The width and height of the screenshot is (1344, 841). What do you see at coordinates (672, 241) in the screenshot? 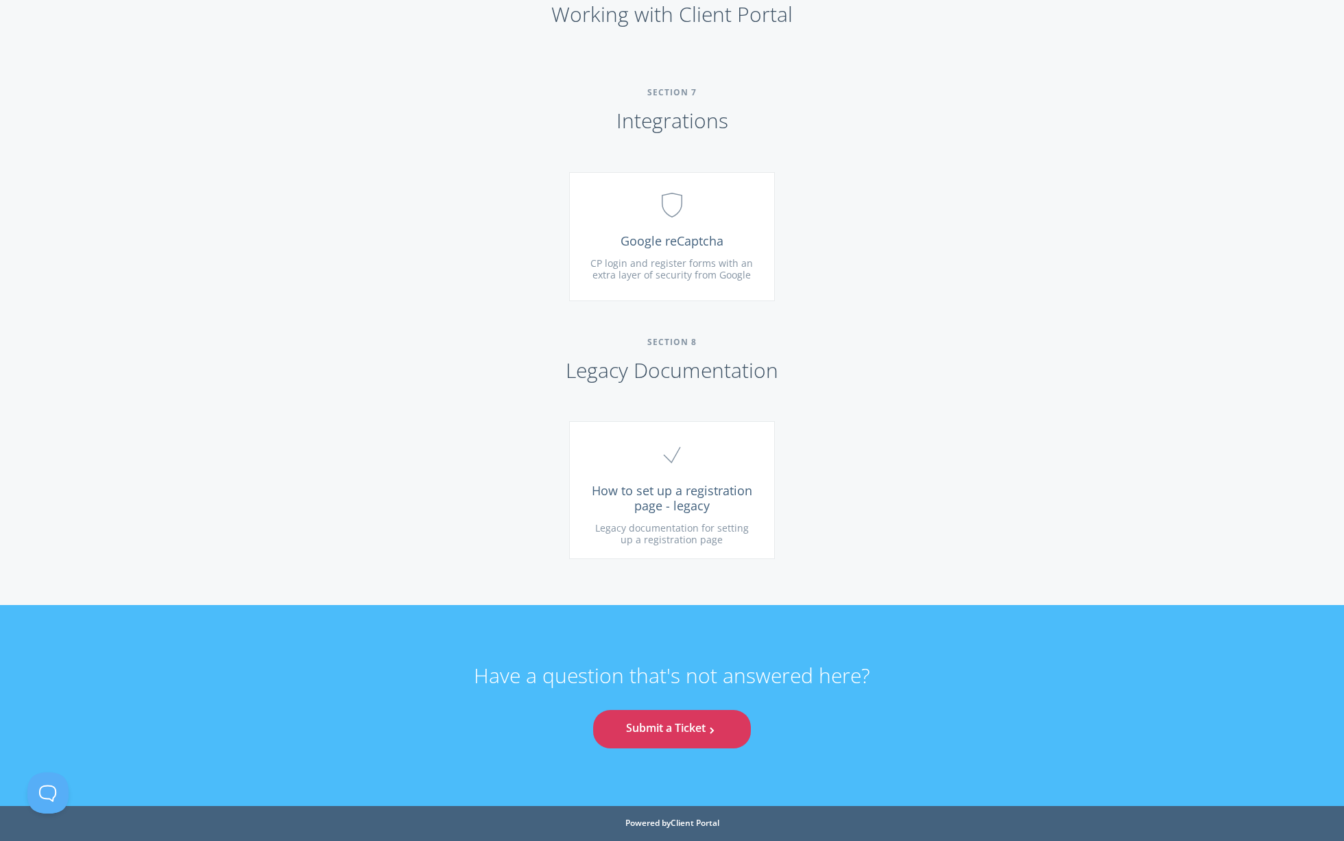
I see `span: Google reCaptcha` at bounding box center [672, 241].